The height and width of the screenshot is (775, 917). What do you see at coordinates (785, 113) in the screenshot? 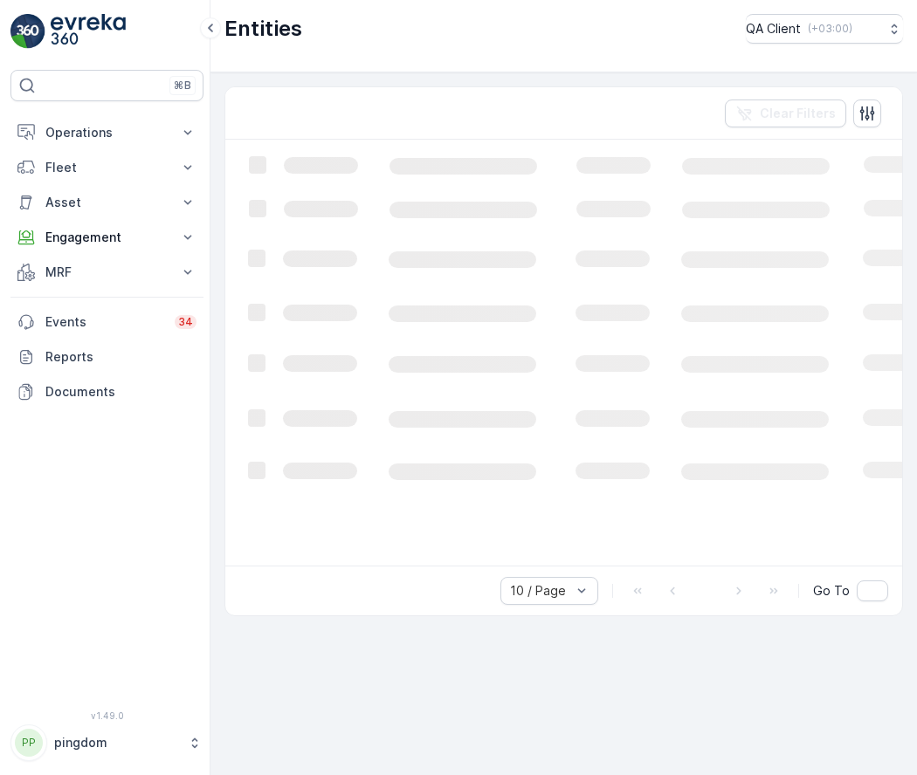
I see `button: Clear Filters` at bounding box center [785, 113].